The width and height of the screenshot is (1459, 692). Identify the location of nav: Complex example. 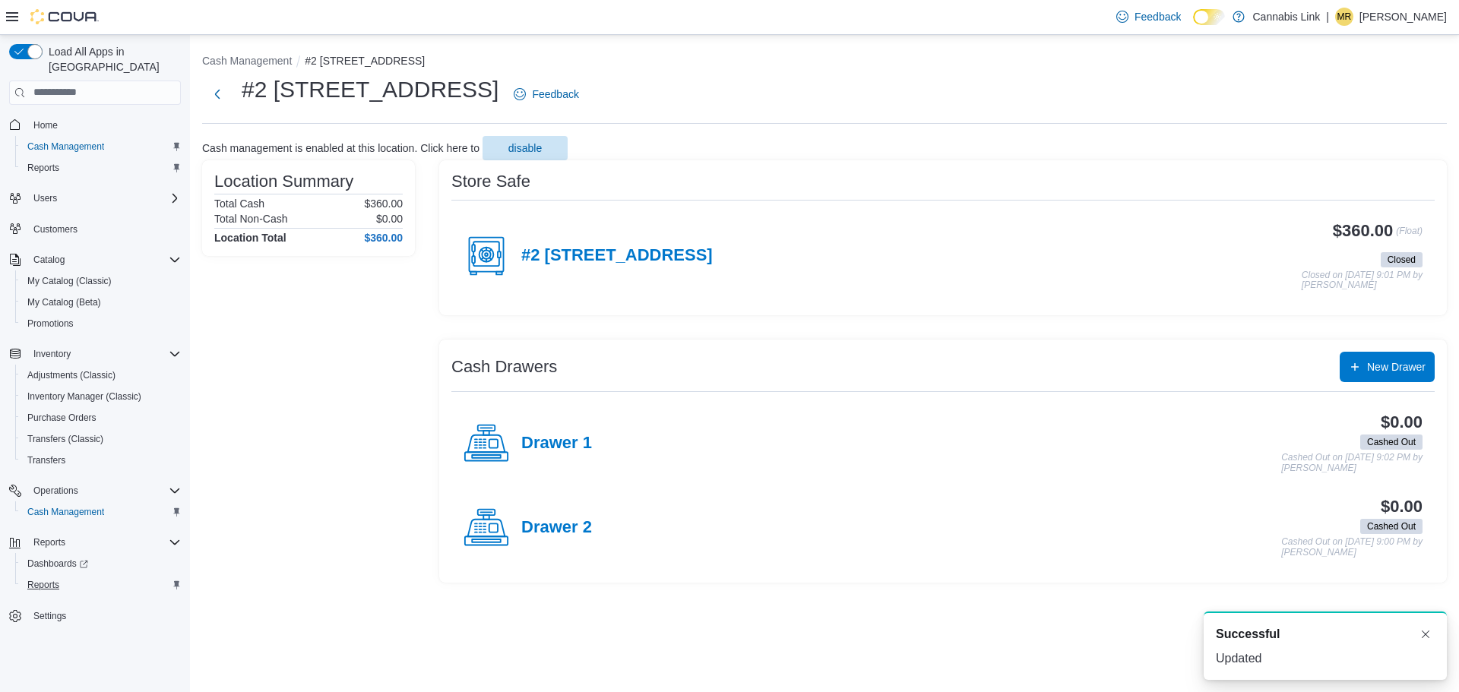
(95, 388).